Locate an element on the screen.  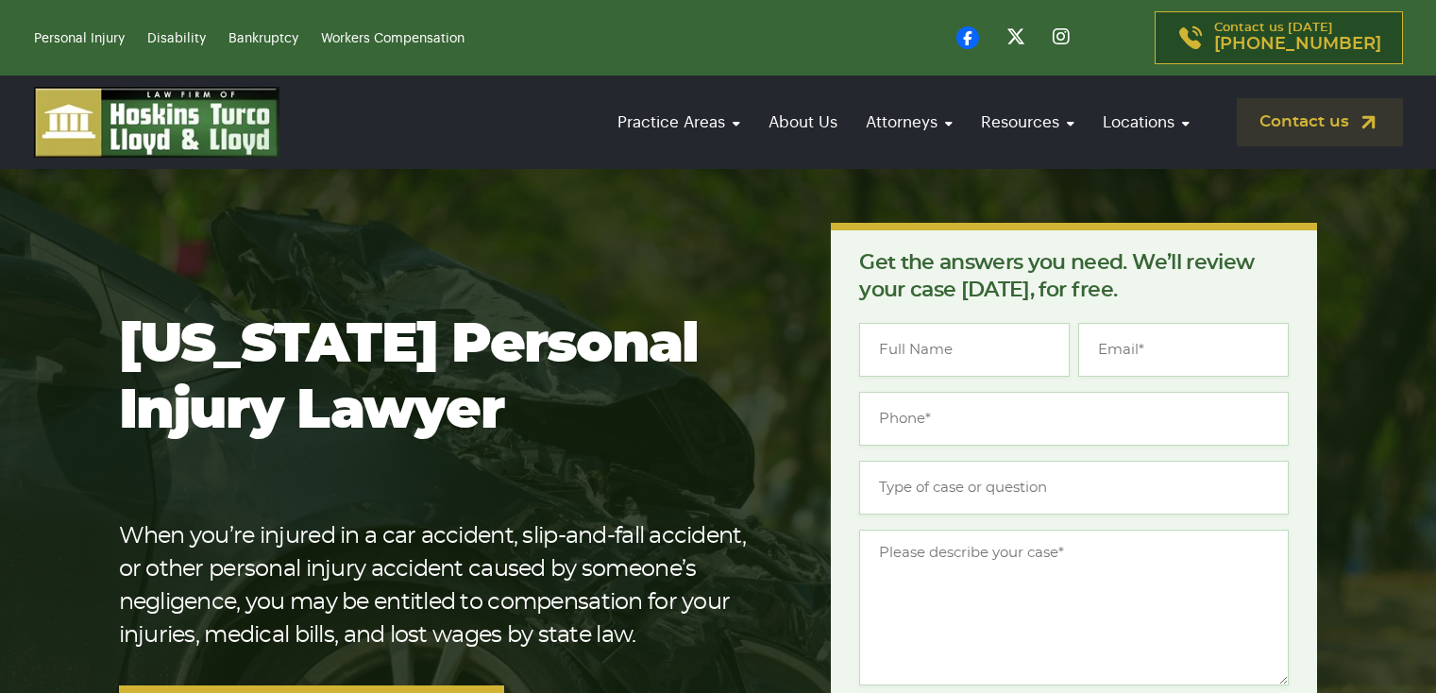
a: Workers Compensation is located at coordinates (393, 39).